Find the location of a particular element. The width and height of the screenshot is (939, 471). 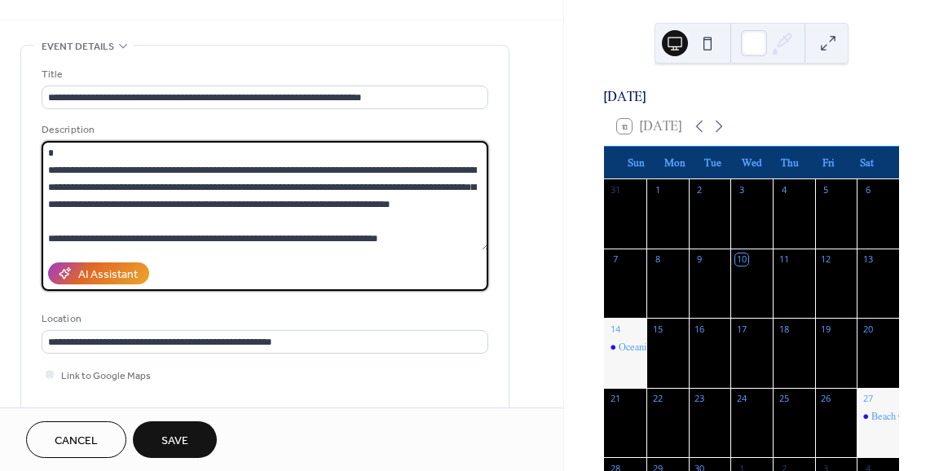

div: Tue is located at coordinates (712, 163).